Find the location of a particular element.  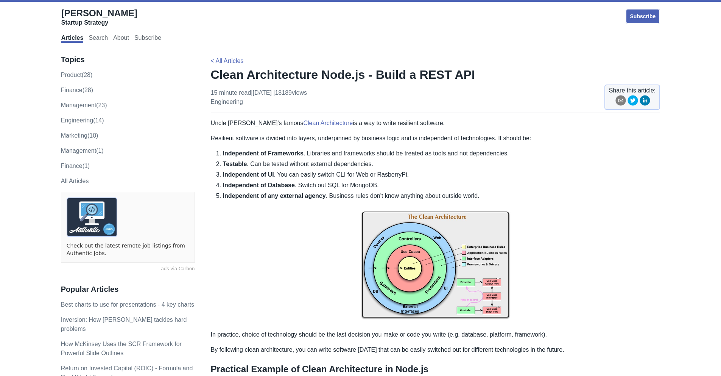

a: Best charts to use for presentations - 4 key charts is located at coordinates (128, 304).